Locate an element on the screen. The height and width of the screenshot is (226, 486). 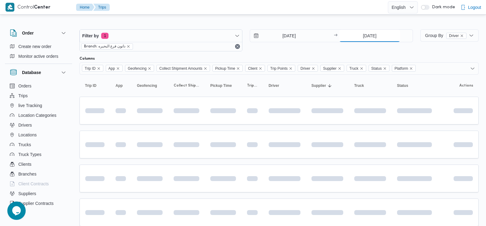
button: Branches is located at coordinates (38, 174).